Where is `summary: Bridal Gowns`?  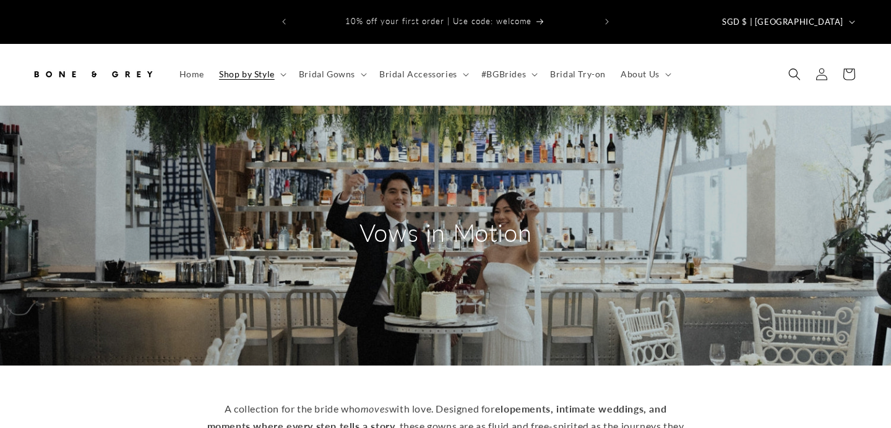
summary: Bridal Gowns is located at coordinates (331, 74).